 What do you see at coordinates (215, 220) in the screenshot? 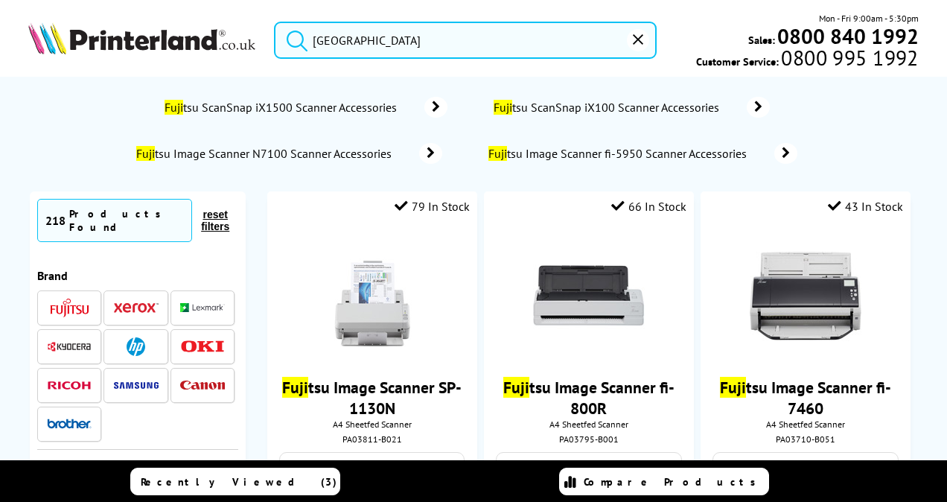
I see `button: reset filters` at bounding box center [215, 220].